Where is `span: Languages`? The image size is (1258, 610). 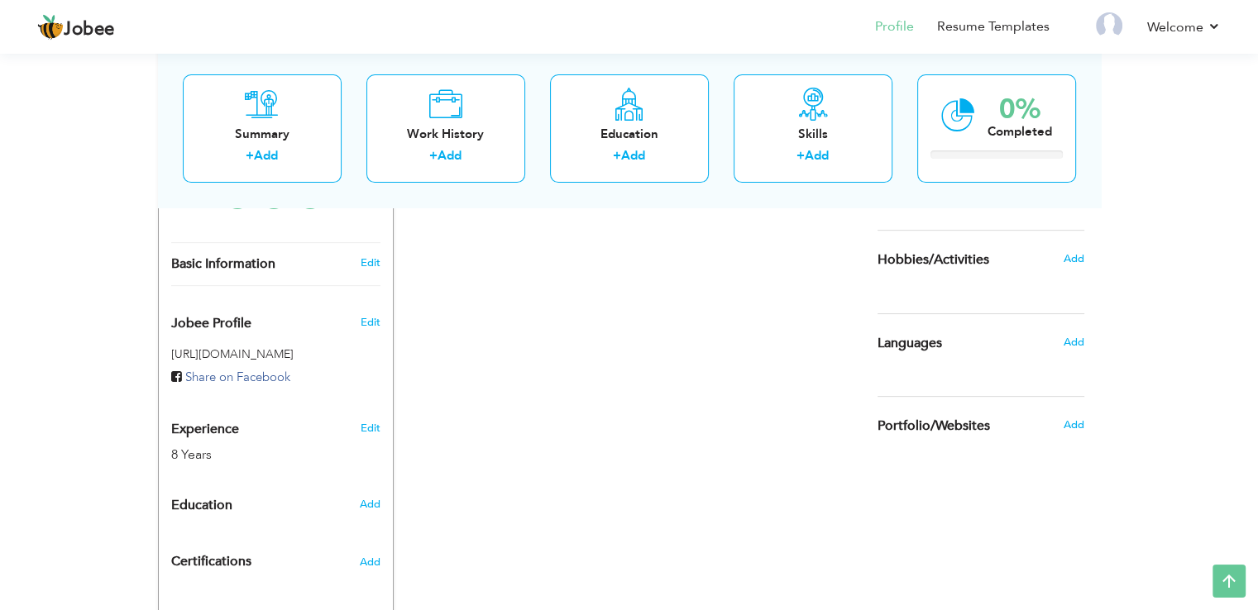 span: Languages is located at coordinates (909, 344).